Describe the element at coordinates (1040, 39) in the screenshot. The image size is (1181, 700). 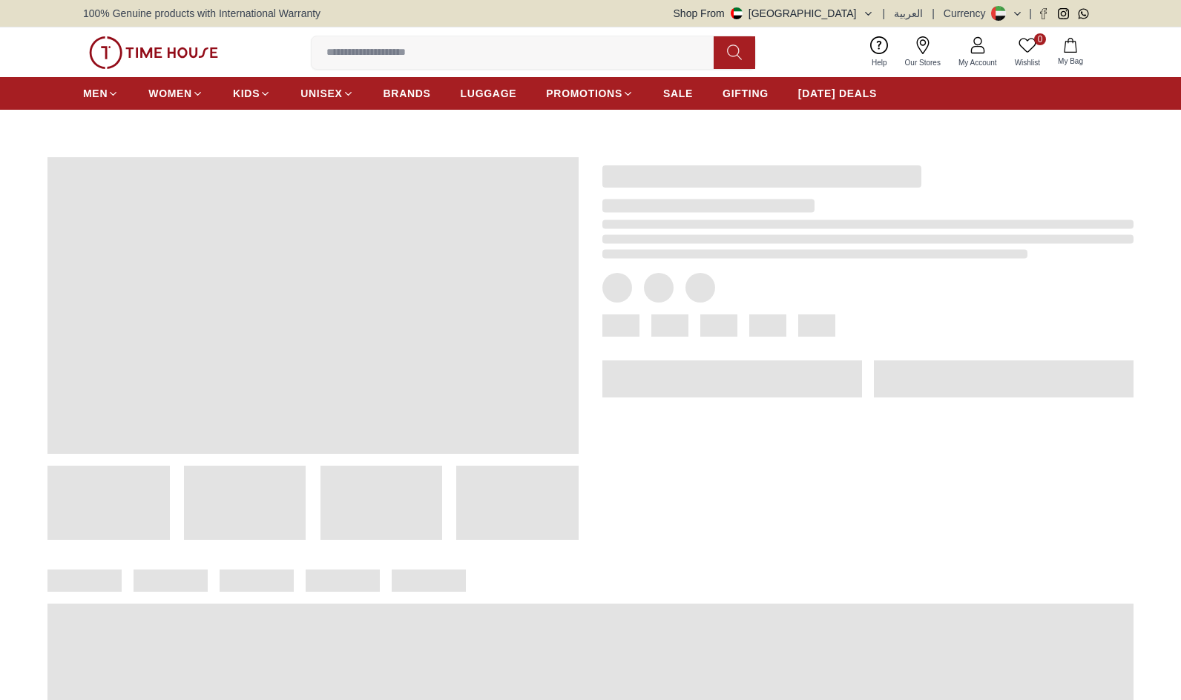
I see `span: 0` at that location.